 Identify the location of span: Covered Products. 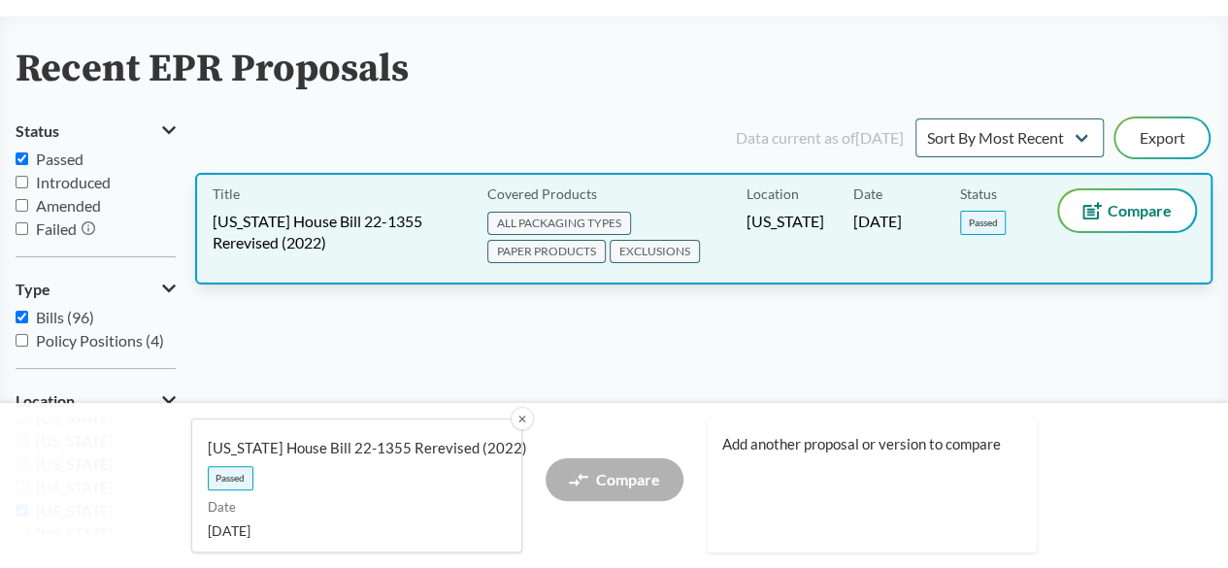
(542, 193).